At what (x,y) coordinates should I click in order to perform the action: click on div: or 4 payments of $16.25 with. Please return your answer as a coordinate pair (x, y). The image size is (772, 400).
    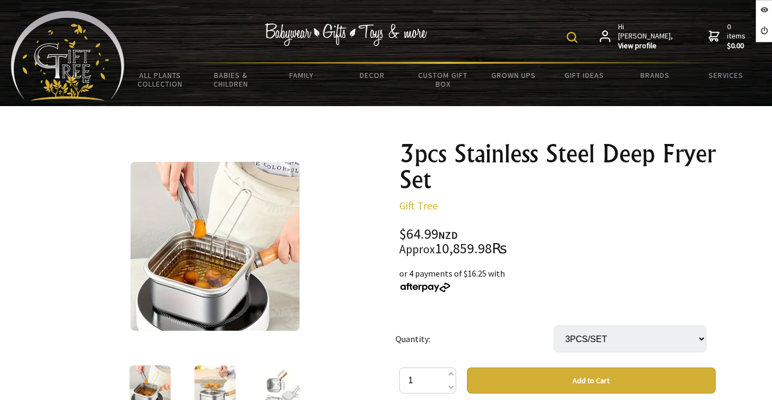
    Looking at the image, I should click on (558, 280).